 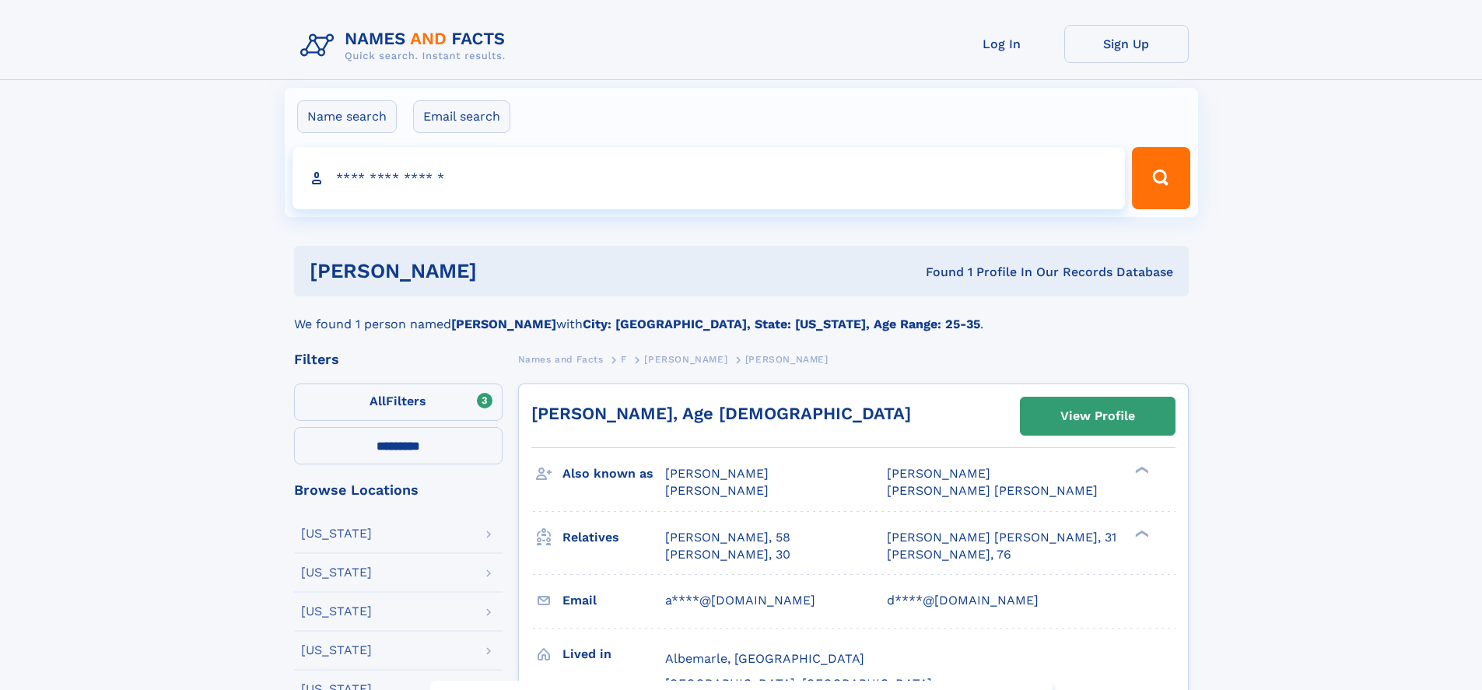 What do you see at coordinates (377, 401) in the screenshot?
I see `span: All` at bounding box center [377, 401].